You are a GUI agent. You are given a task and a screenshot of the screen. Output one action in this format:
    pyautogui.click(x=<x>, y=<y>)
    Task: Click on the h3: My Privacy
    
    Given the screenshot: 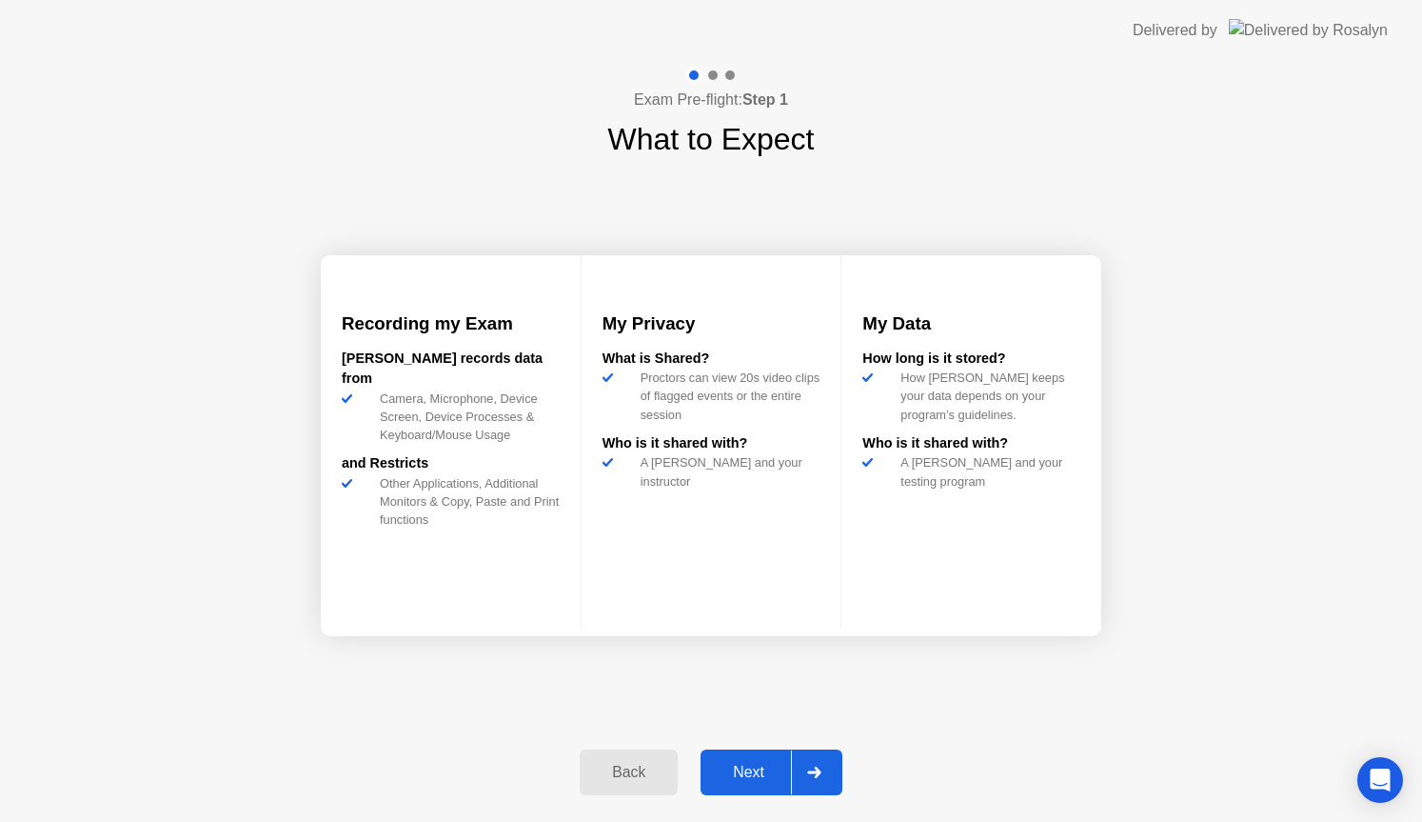 What is the action you would take?
    pyautogui.click(x=711, y=324)
    